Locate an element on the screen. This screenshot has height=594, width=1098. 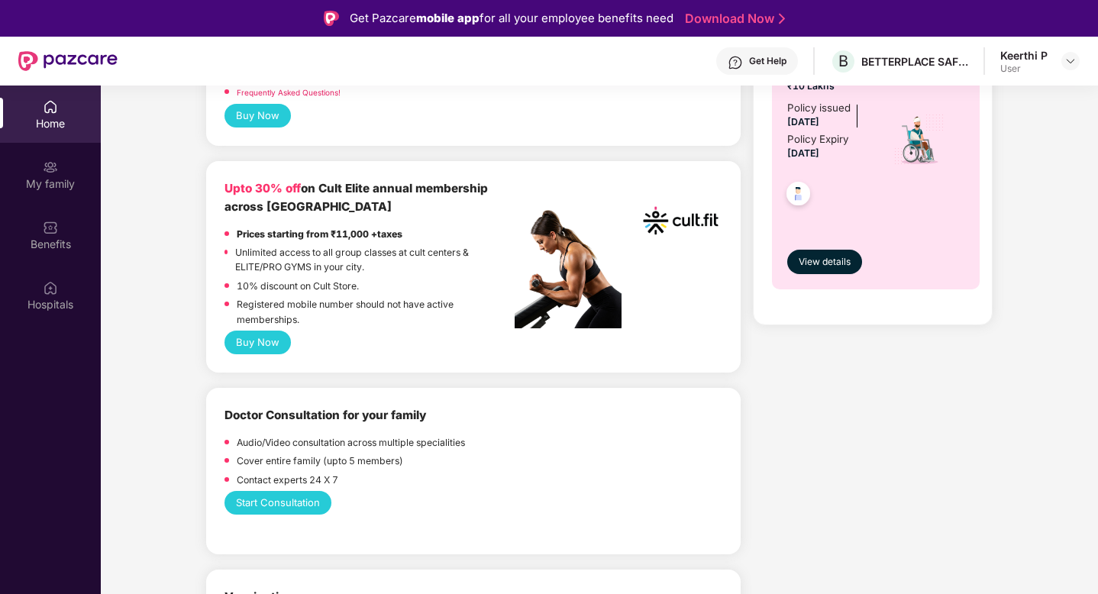
div: Policy issued is located at coordinates (819, 108).